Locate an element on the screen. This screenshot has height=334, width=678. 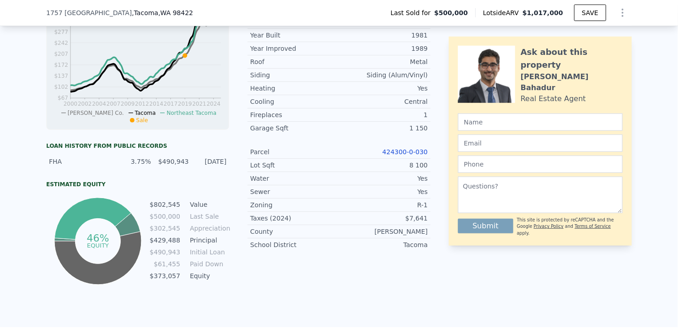
div: Cooling is located at coordinates (295, 102).